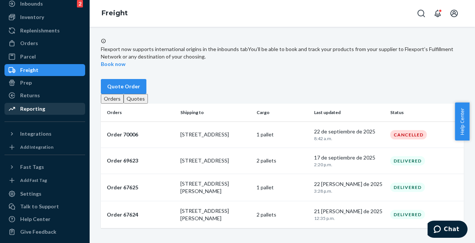  Describe the element at coordinates (45, 194) in the screenshot. I see `a: Settings` at that location.